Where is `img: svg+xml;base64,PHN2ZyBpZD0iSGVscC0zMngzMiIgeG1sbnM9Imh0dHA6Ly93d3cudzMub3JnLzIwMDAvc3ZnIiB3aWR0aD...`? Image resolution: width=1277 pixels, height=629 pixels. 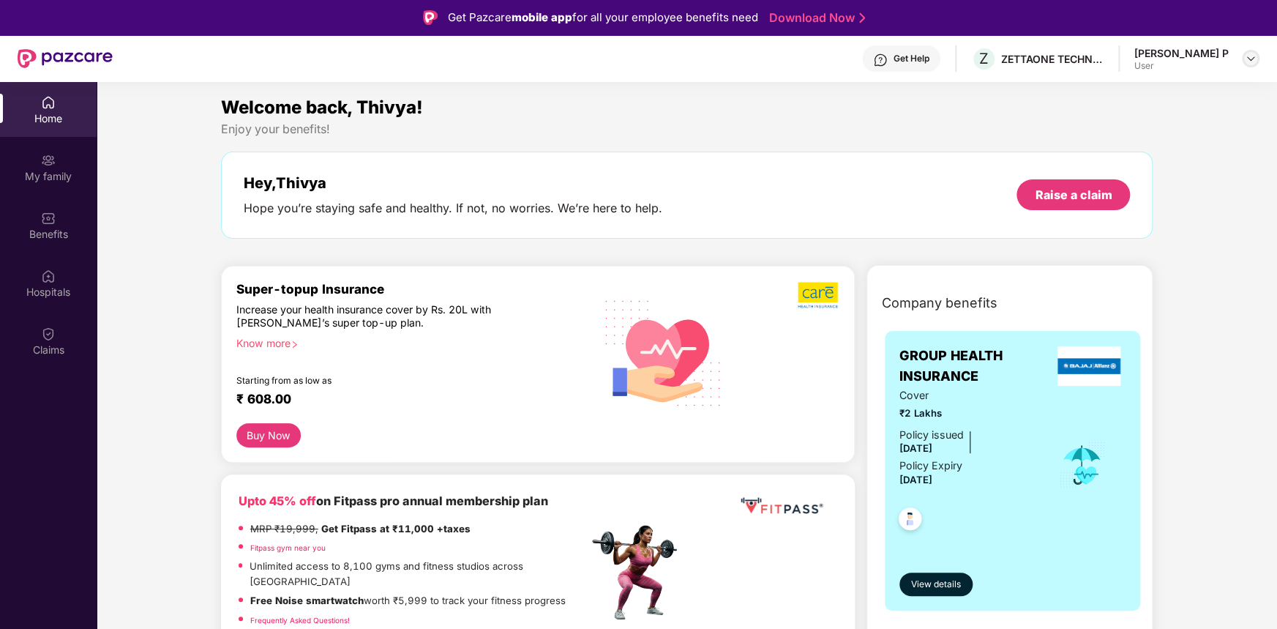 img: svg+xml;base64,PHN2ZyBpZD0iSGVscC0zMngzMiIgeG1sbnM9Imh0dHA6Ly93d3cudzMub3JnLzIwMDAvc3ZnIiB3aWR0aD... is located at coordinates (880, 60).